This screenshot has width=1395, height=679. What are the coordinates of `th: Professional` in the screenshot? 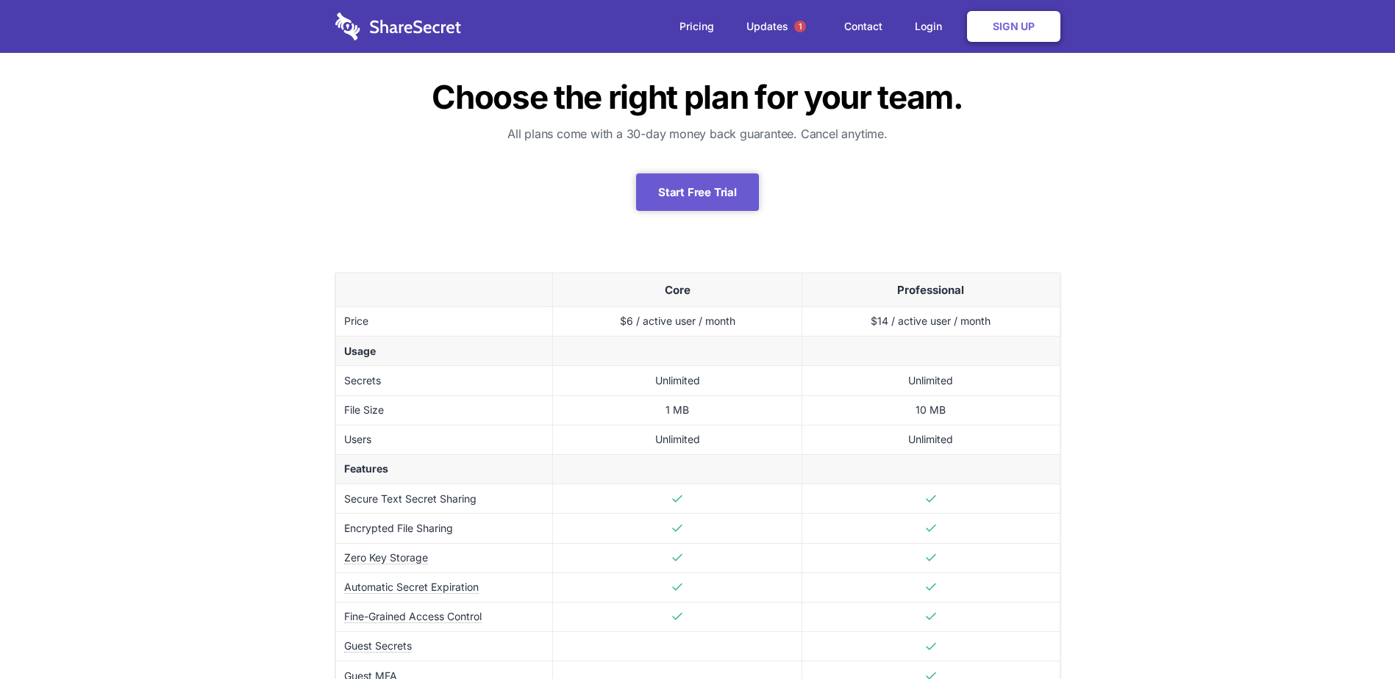 It's located at (931, 290).